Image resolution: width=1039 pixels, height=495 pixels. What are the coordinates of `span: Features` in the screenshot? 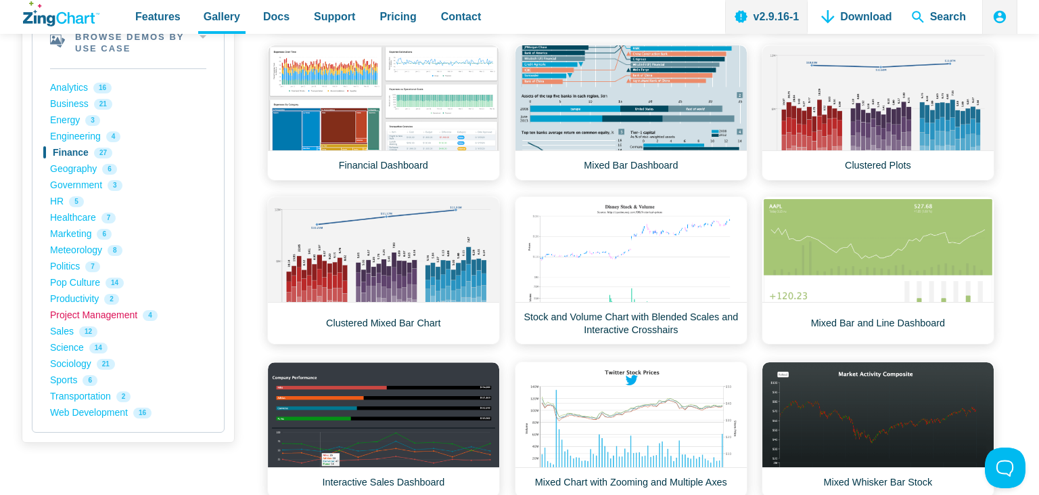 It's located at (158, 16).